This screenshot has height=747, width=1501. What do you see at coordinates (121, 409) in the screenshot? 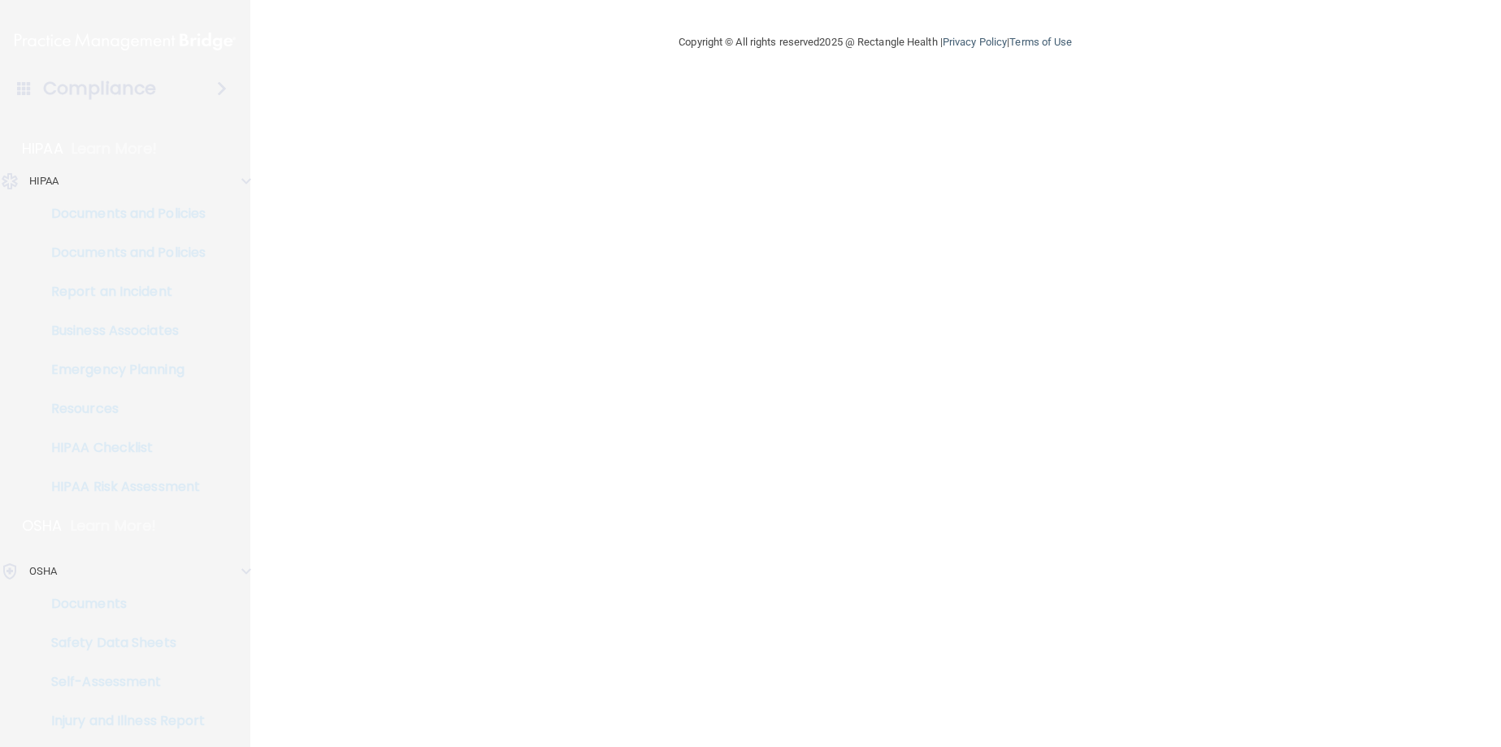
I see `p: Resources` at bounding box center [121, 409].